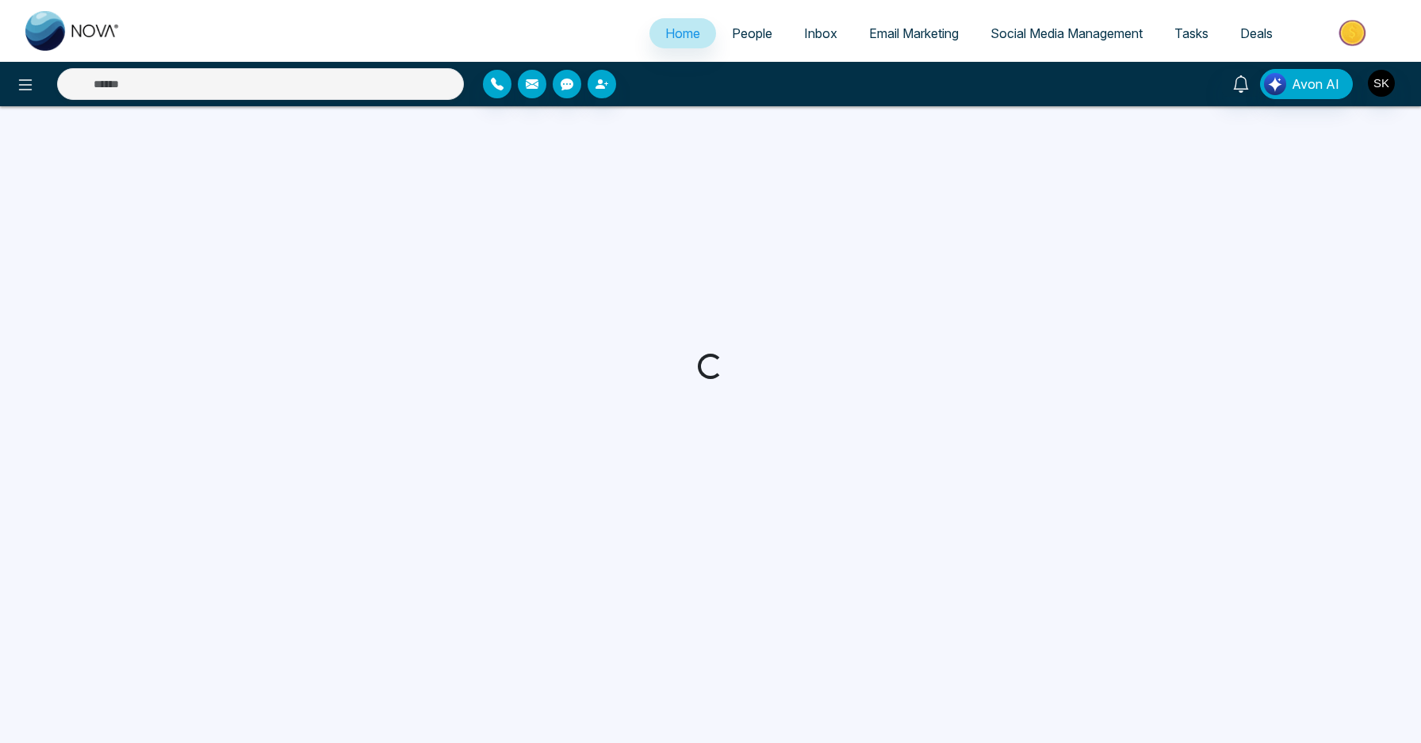 The height and width of the screenshot is (743, 1421). I want to click on a: Tasks, so click(1191, 33).